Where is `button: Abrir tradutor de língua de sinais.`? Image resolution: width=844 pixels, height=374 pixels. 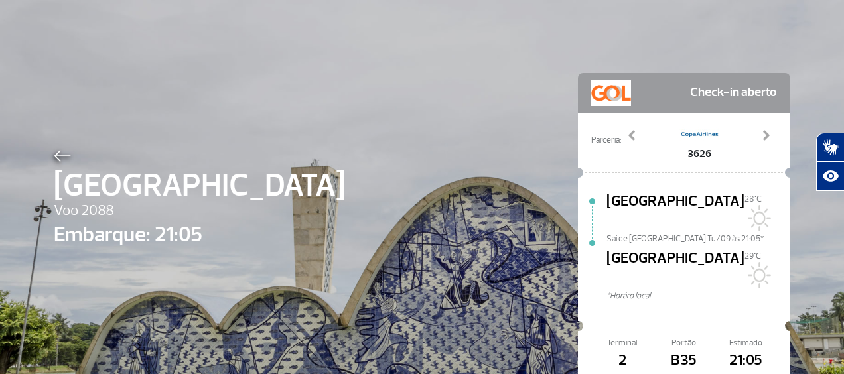
button: Abrir tradutor de língua de sinais. is located at coordinates (831, 147).